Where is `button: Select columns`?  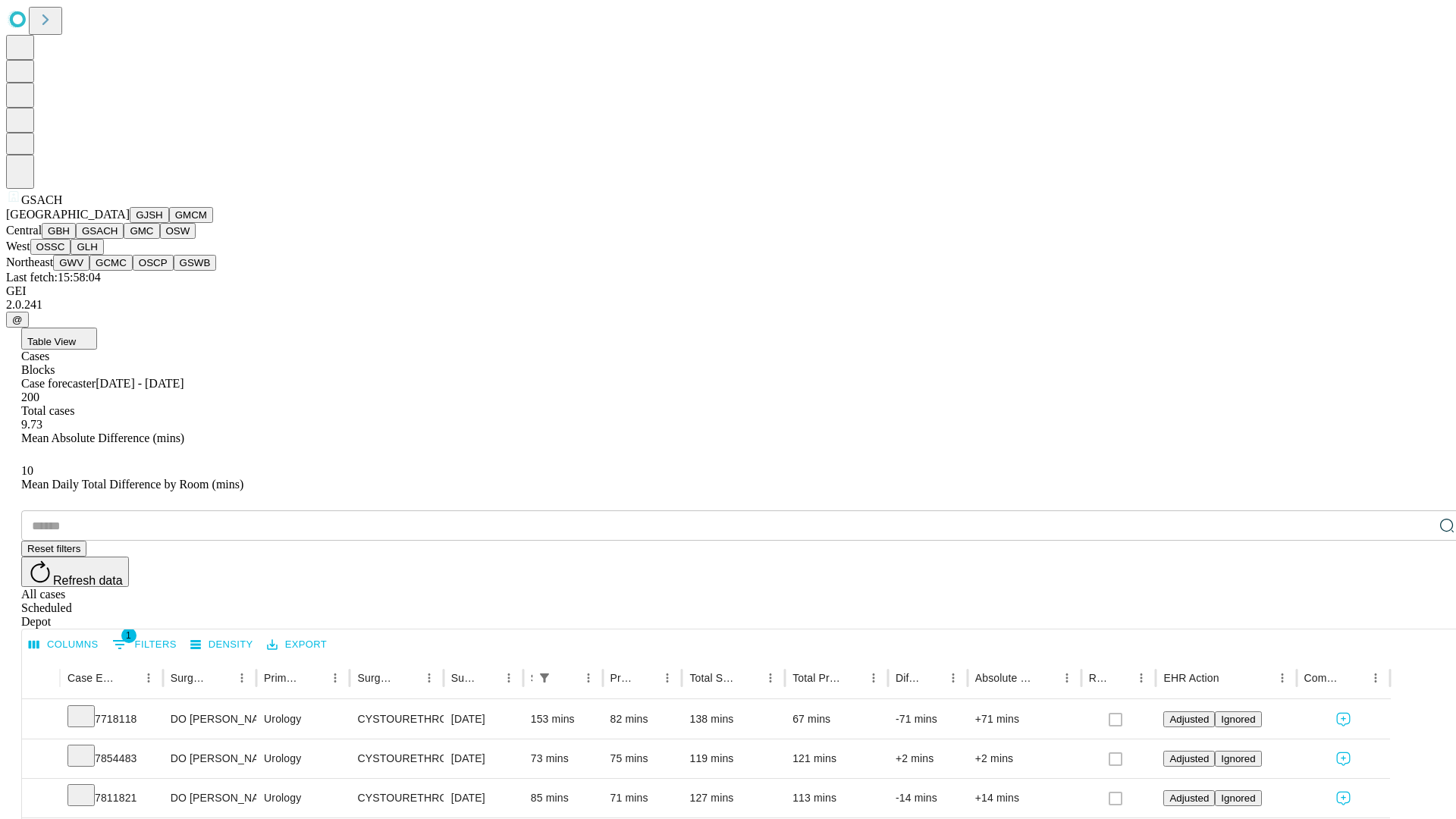
button: Select columns is located at coordinates (64, 644).